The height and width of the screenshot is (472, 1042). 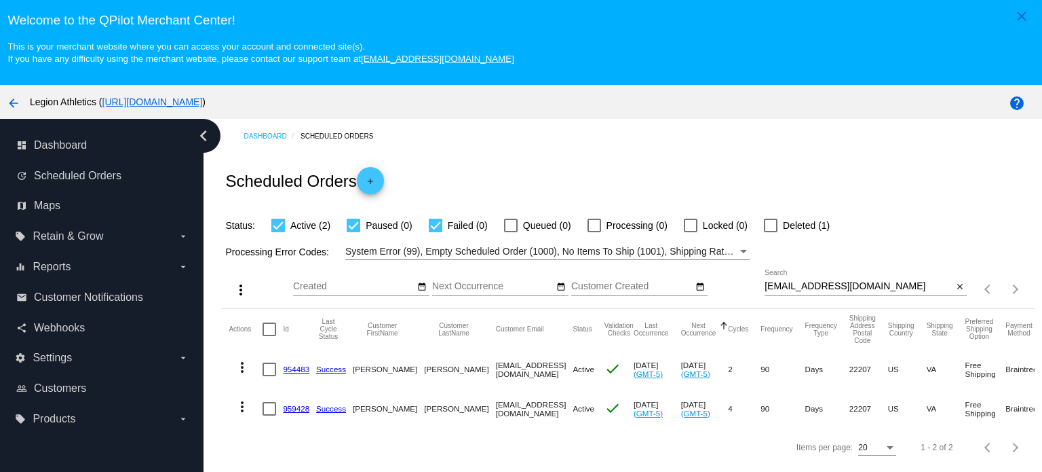 What do you see at coordinates (651, 329) in the screenshot?
I see `button: Change sorting for LastOccurrenceUtc` at bounding box center [651, 329].